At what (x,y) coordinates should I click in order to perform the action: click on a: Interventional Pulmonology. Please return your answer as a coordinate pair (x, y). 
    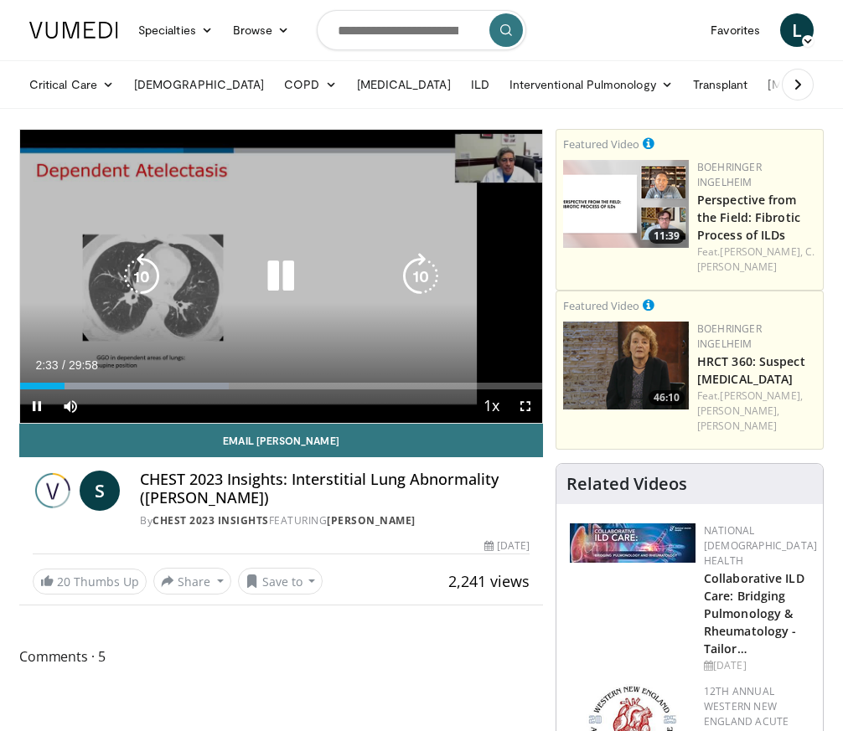
    Looking at the image, I should click on (591, 85).